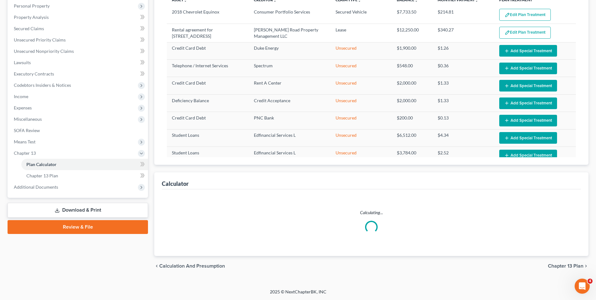 This screenshot has width=596, height=300. Describe the element at coordinates (78, 17) in the screenshot. I see `a: Property Analysis` at that location.